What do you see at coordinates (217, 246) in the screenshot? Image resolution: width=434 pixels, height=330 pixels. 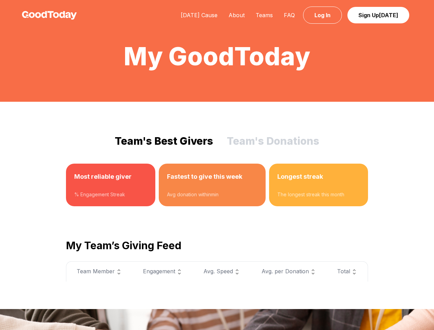 I see `h2: My Team’s Giving Feed` at bounding box center [217, 246].